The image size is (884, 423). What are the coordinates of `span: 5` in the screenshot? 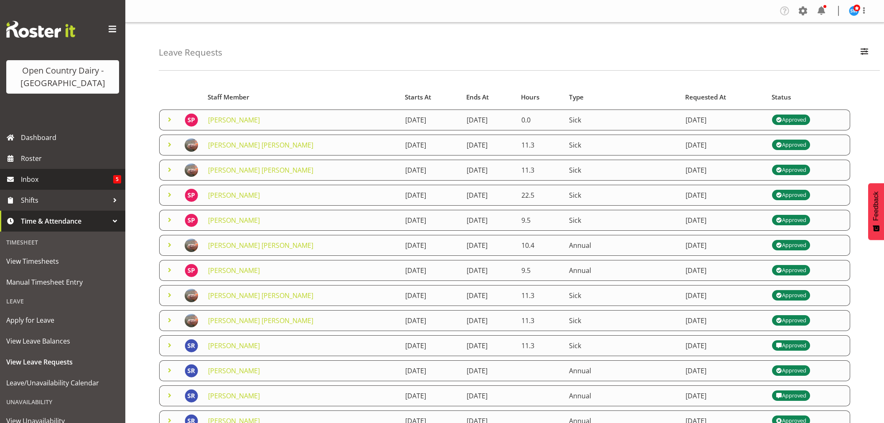 It's located at (117, 179).